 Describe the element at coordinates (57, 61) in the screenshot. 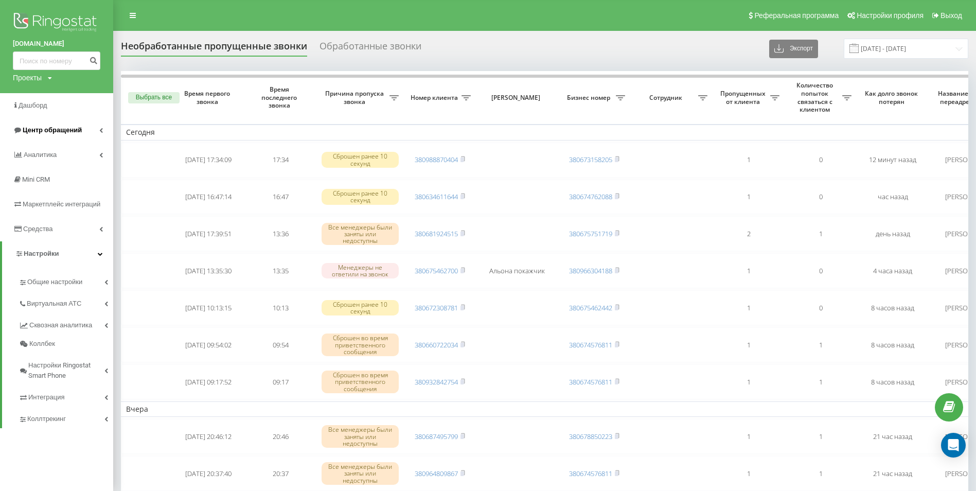

I see `input: Поиск по номеру` at that location.